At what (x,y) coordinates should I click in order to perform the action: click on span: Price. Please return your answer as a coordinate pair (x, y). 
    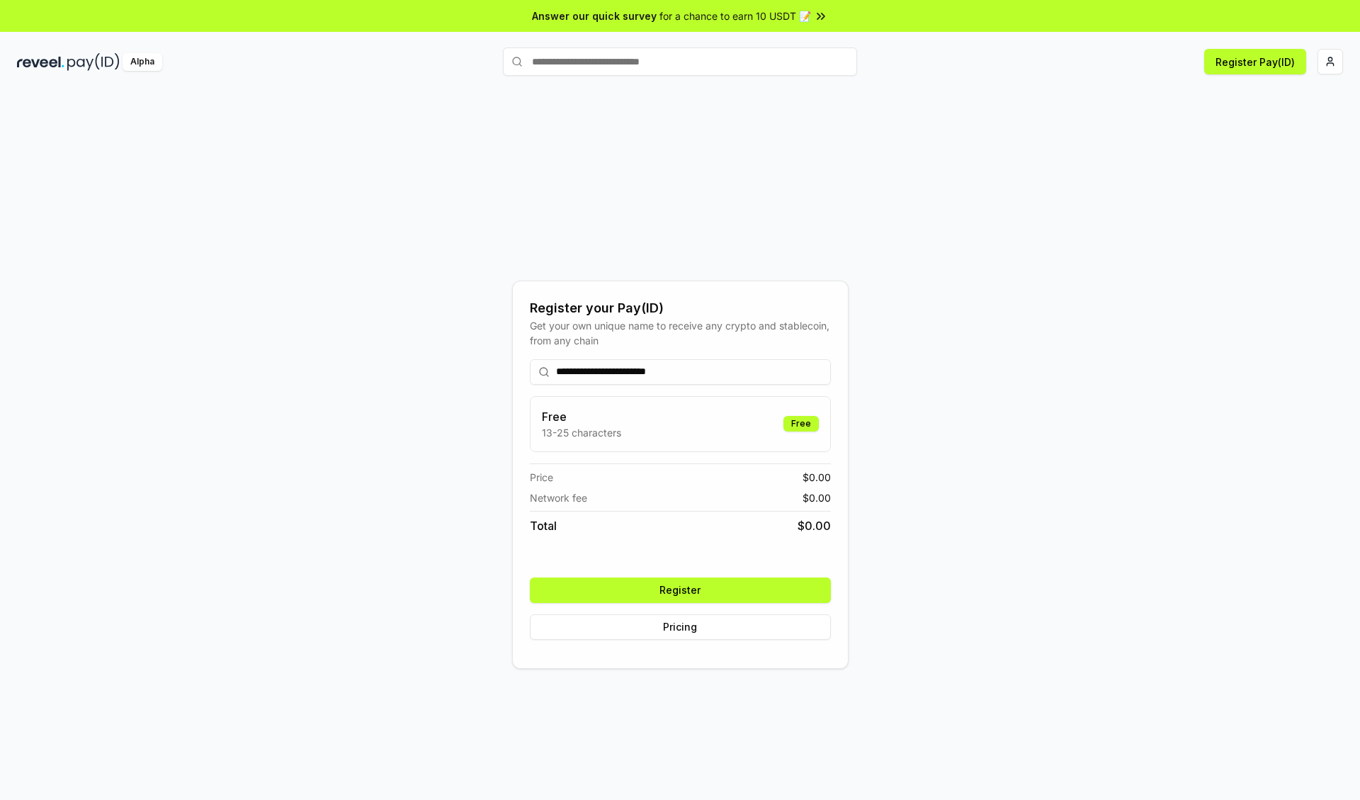
    Looking at the image, I should click on (541, 477).